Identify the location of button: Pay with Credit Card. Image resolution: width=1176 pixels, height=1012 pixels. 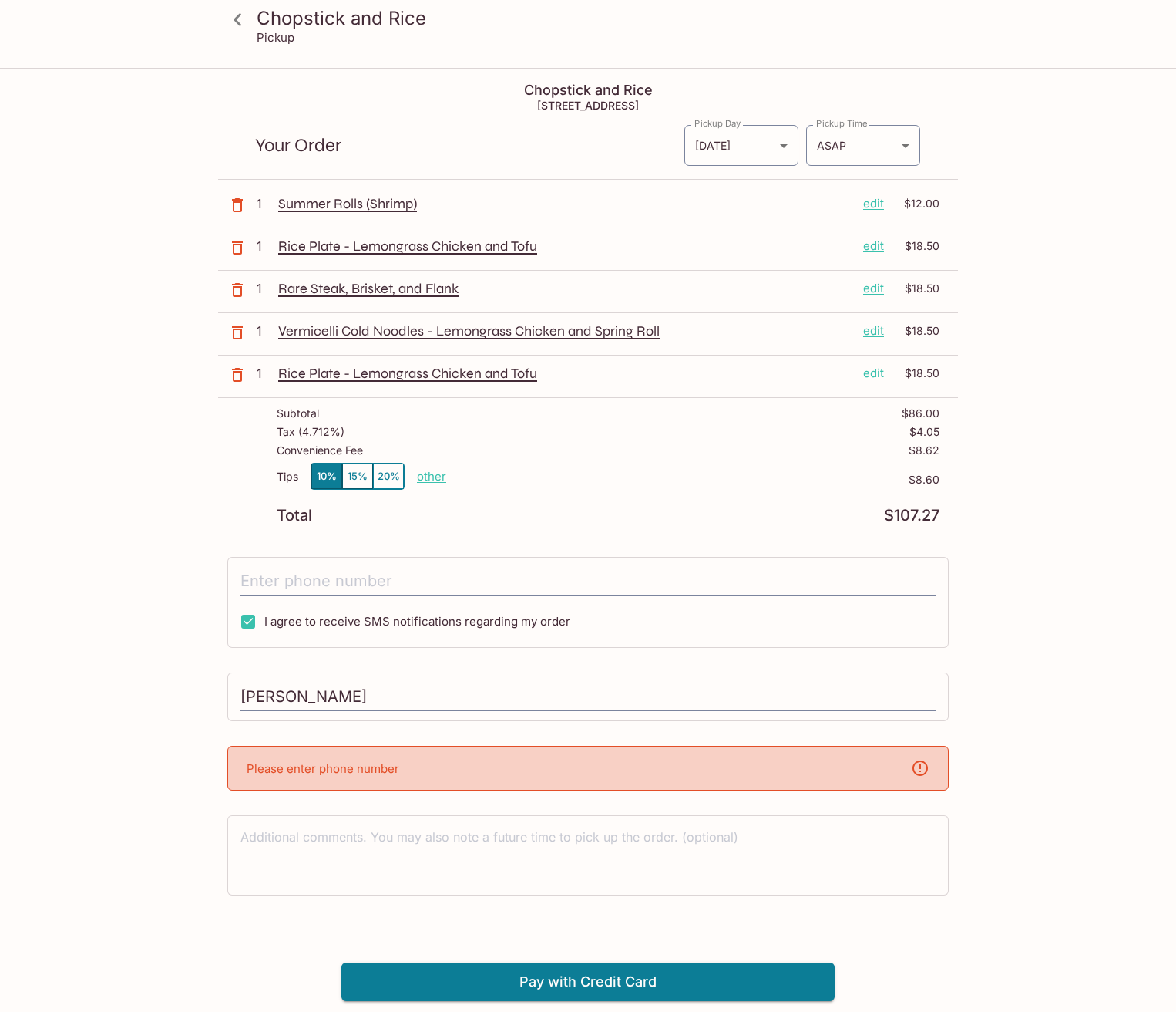
(588, 982).